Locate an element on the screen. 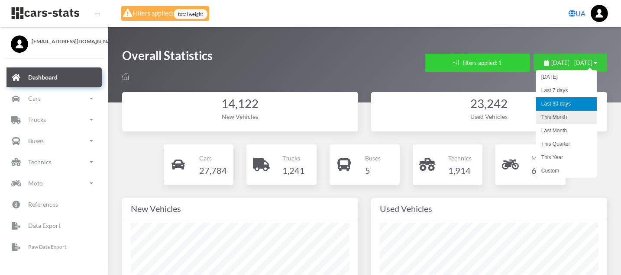 The width and height of the screenshot is (621, 275). h4: 5 is located at coordinates (373, 171).